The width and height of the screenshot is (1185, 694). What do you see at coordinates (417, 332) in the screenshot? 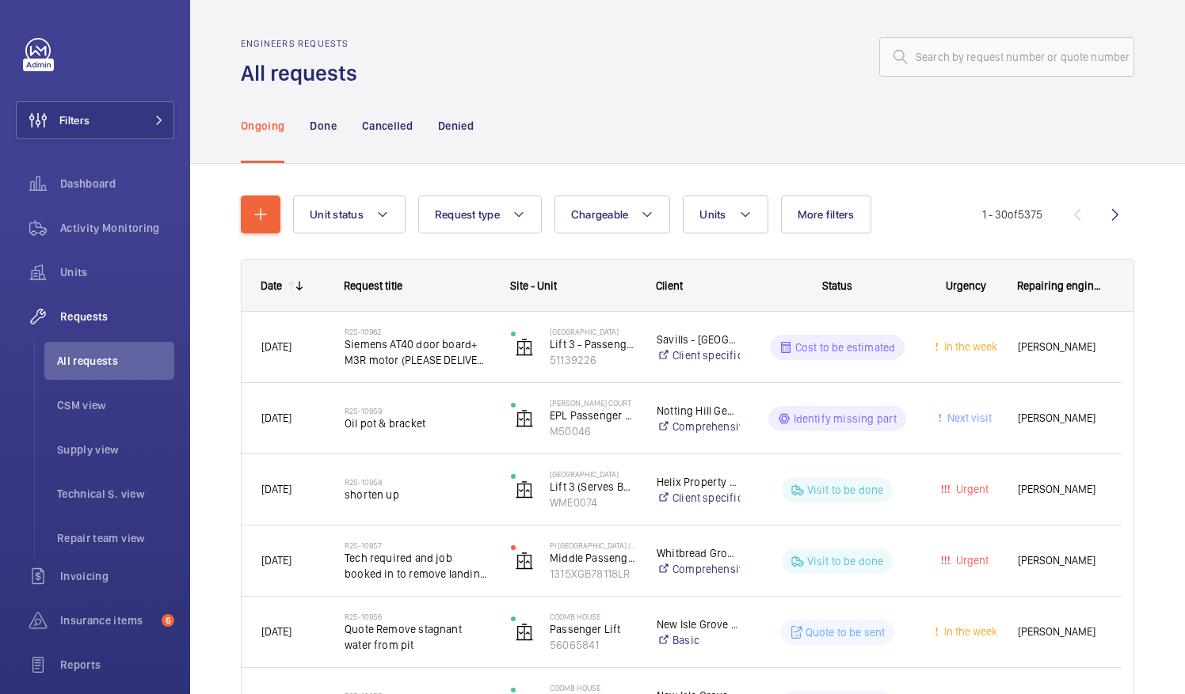
I see `h2: R25-10962` at bounding box center [417, 332].